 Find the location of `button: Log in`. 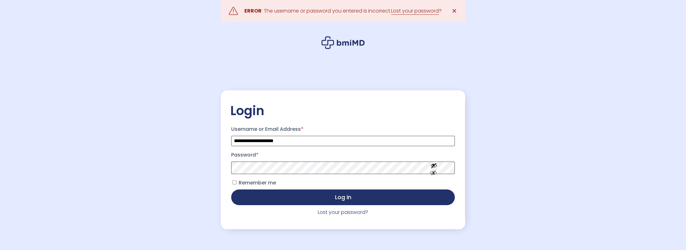

button: Log in is located at coordinates (343, 197).